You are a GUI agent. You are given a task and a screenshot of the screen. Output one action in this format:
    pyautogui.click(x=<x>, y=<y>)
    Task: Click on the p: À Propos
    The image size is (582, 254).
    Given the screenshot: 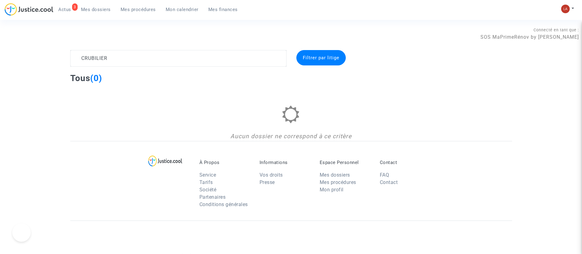 What is the action you would take?
    pyautogui.click(x=225, y=162)
    